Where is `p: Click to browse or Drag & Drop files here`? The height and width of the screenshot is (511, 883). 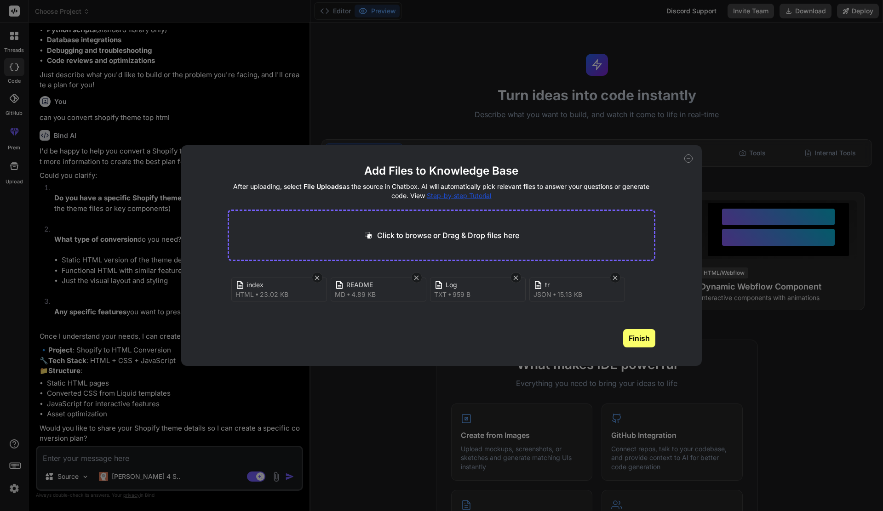 p: Click to browse or Drag & Drop files here is located at coordinates (448, 235).